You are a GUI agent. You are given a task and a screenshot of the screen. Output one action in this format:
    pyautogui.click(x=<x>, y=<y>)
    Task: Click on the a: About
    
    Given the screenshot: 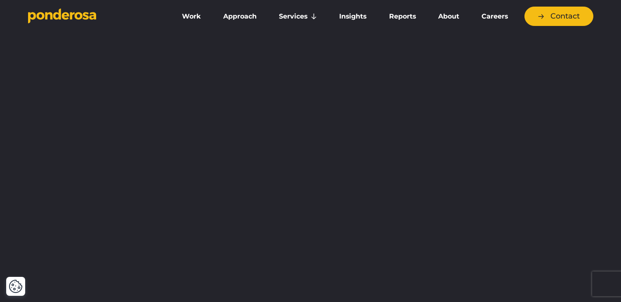 What is the action you would take?
    pyautogui.click(x=448, y=17)
    